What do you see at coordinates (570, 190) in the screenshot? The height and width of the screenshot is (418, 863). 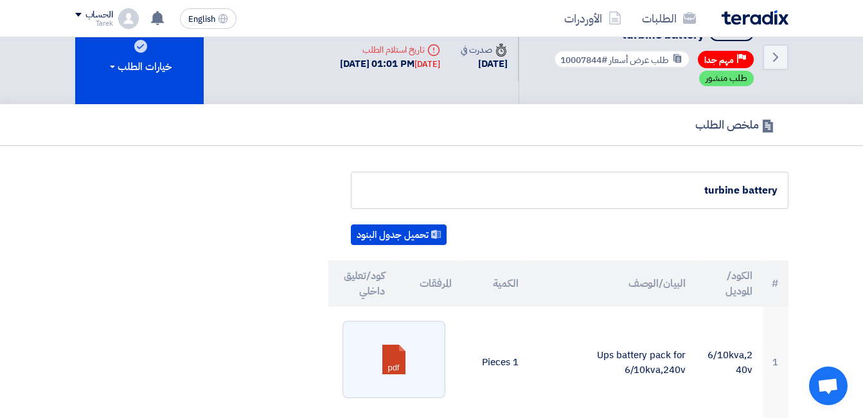 I see `div: turbine battery` at bounding box center [570, 190].